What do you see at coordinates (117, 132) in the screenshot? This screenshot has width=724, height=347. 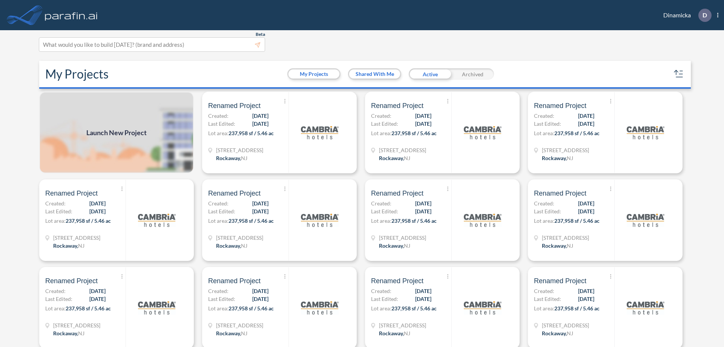 I see `span: Launch New Project` at bounding box center [117, 132].